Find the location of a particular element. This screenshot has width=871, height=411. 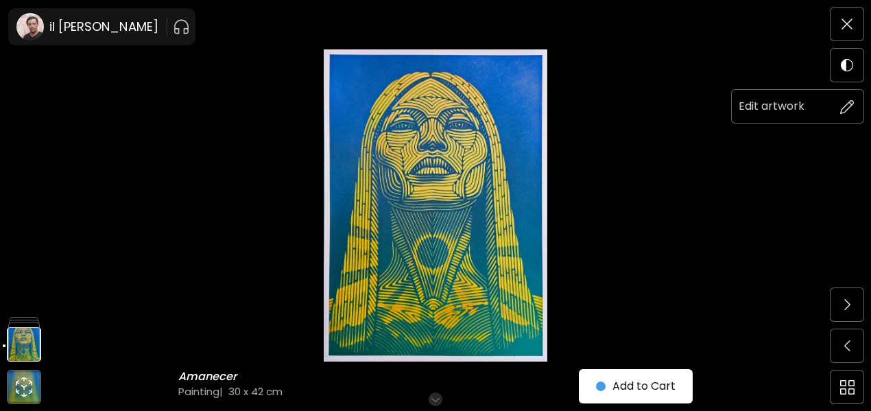

h4: Painting | 30 x 42 cm is located at coordinates (389, 391).